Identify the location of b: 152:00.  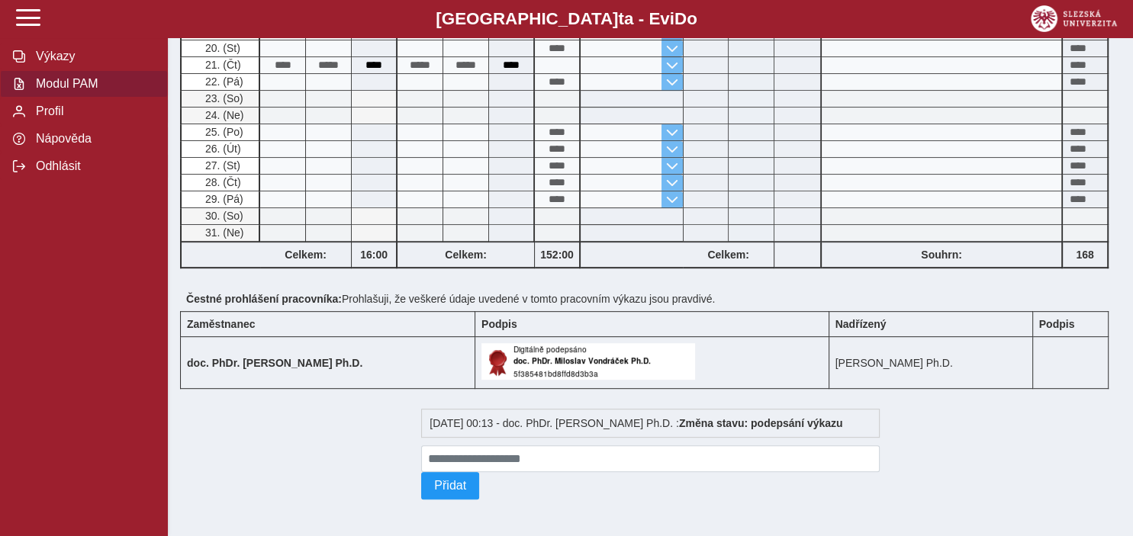
(557, 255).